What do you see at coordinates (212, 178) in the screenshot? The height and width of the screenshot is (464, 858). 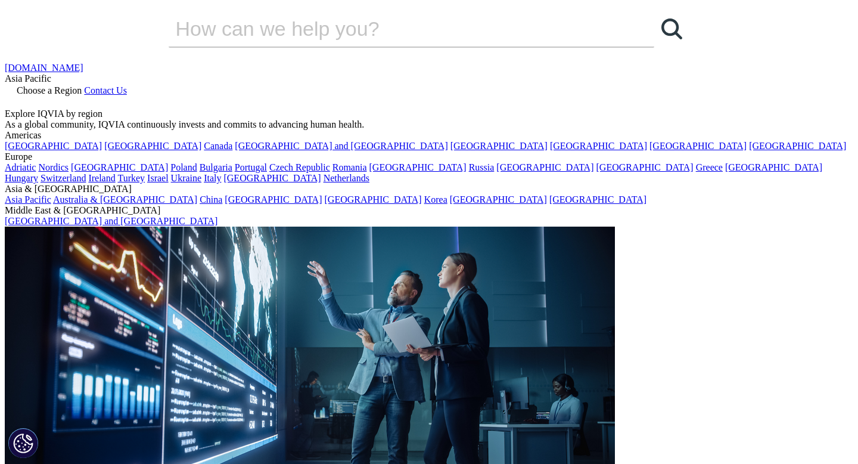 I see `a: Italy` at bounding box center [212, 178].